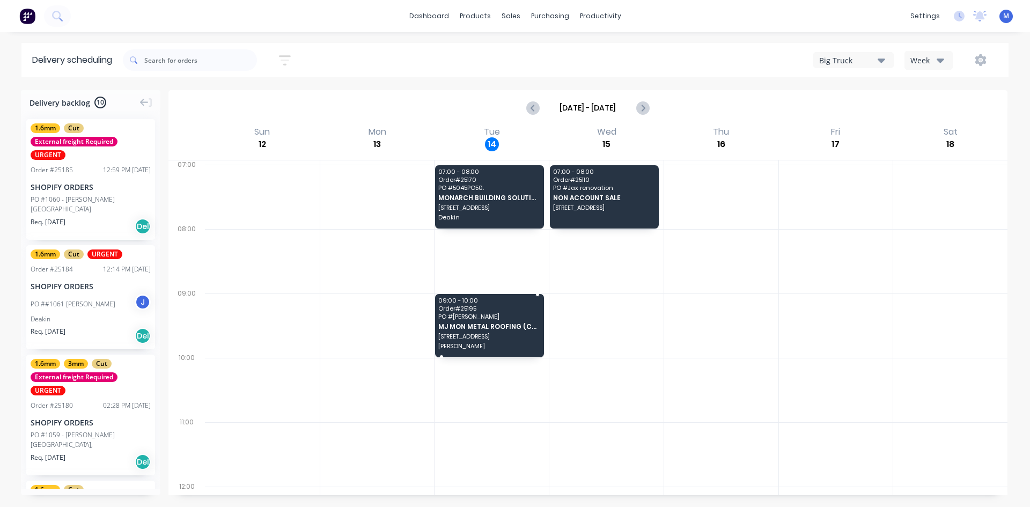 The width and height of the screenshot is (1030, 507). Describe the element at coordinates (925, 16) in the screenshot. I see `div: settings` at that location.